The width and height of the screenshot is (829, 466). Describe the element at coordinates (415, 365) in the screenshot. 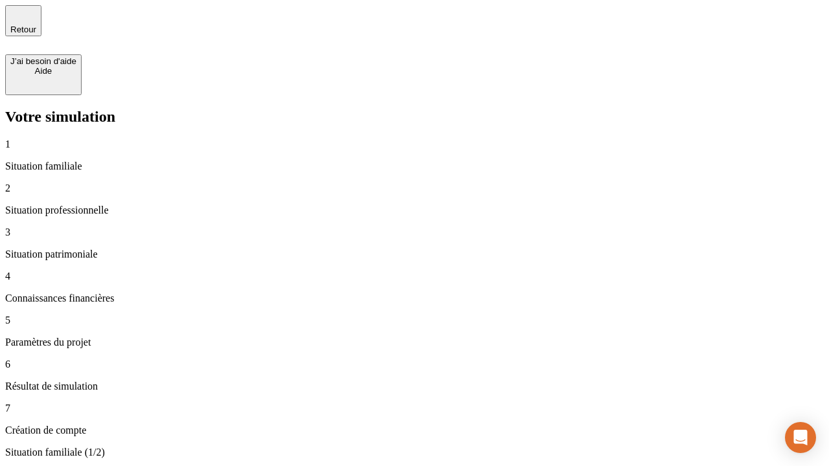

I see `p: 6` at that location.